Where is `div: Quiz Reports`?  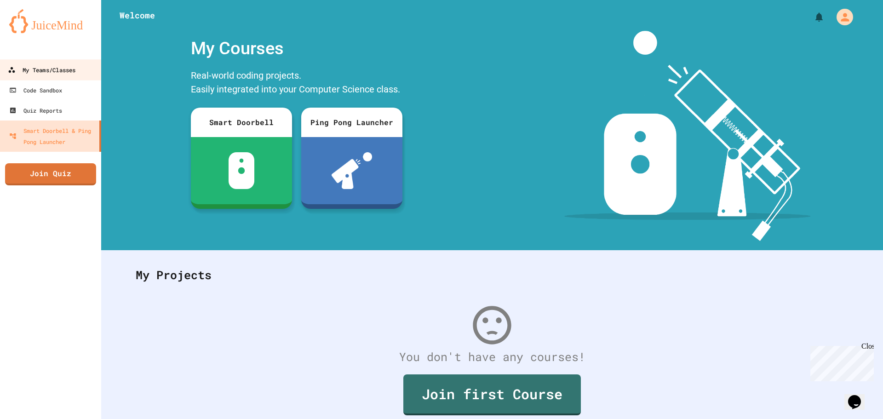 div: Quiz Reports is located at coordinates (35, 110).